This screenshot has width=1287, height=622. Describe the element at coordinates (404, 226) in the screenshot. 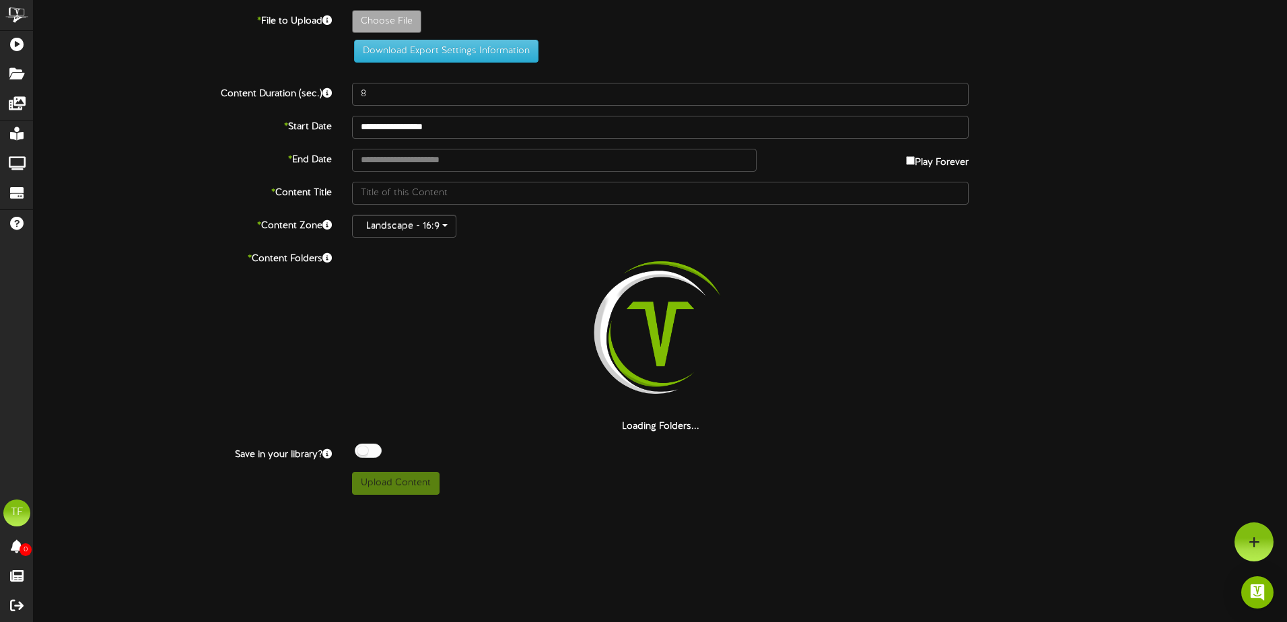

I see `button: Landscape - 16:9` at that location.